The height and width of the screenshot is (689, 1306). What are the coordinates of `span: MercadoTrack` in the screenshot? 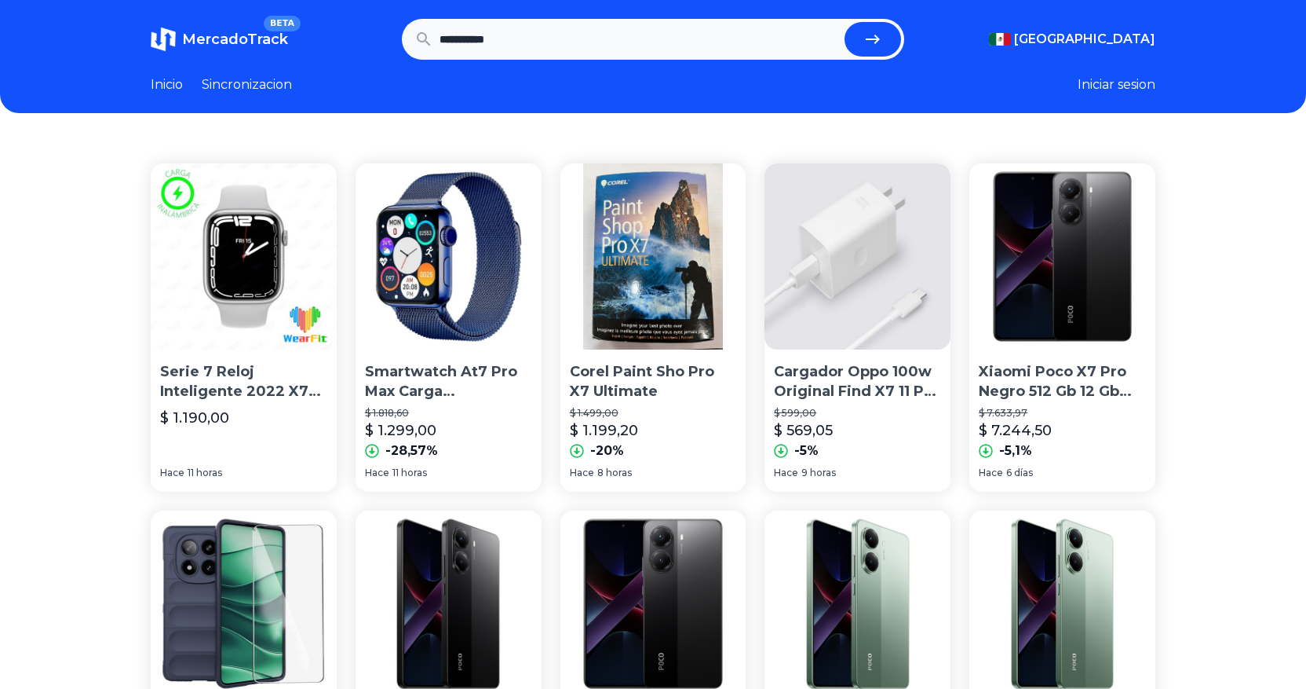 It's located at (235, 39).